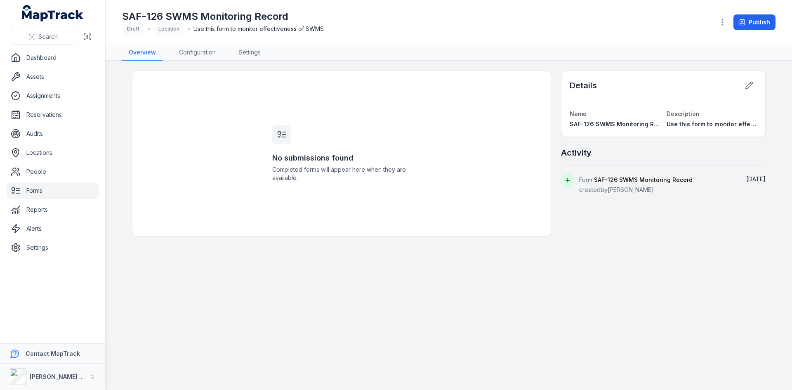 The height and width of the screenshot is (390, 792). Describe the element at coordinates (578, 113) in the screenshot. I see `span: Name` at that location.